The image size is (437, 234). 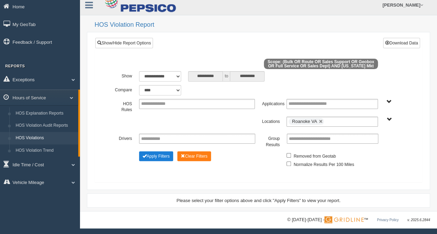 I want to click on label: Locations, so click(x=271, y=121).